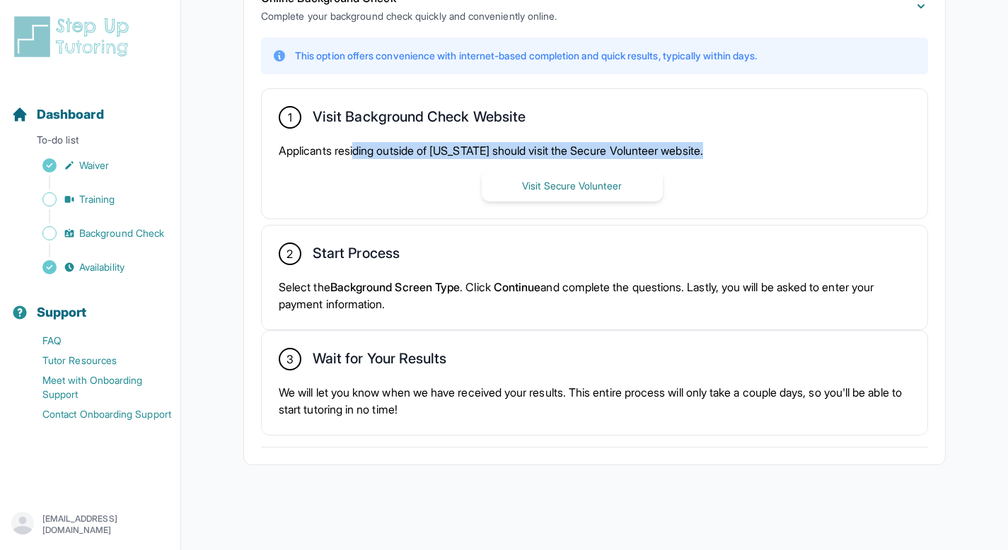 This screenshot has width=1008, height=550. What do you see at coordinates (419, 120) in the screenshot?
I see `h2: Visit Background Check Website` at bounding box center [419, 120].